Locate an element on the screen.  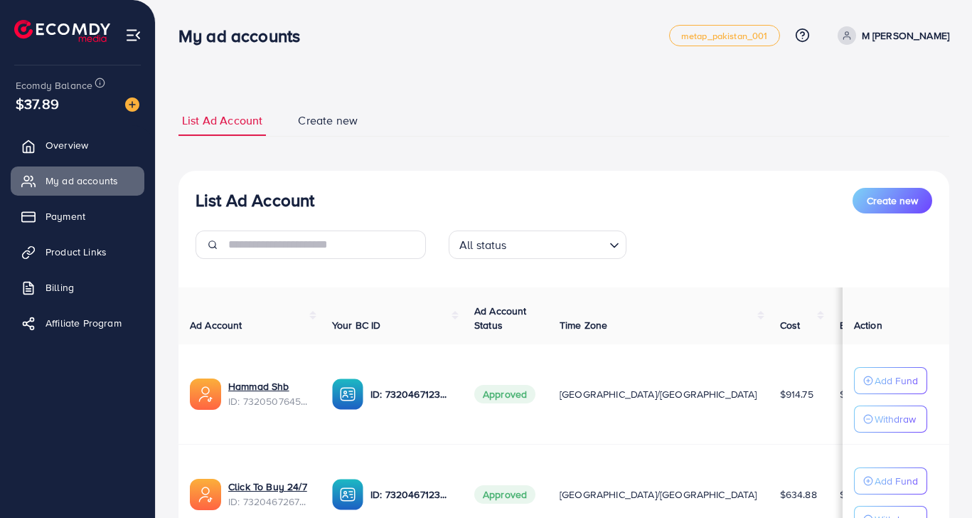
span: Cost is located at coordinates (790, 325).